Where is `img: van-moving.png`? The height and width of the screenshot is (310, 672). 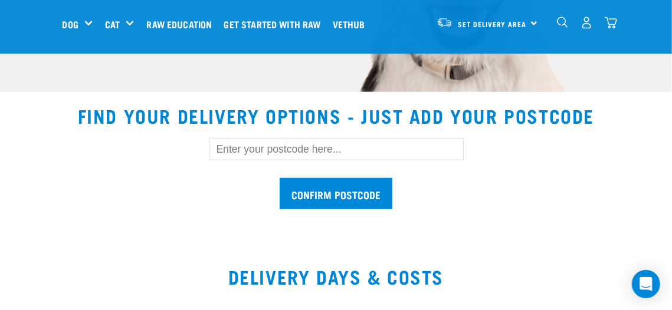 img: van-moving.png is located at coordinates (444, 22).